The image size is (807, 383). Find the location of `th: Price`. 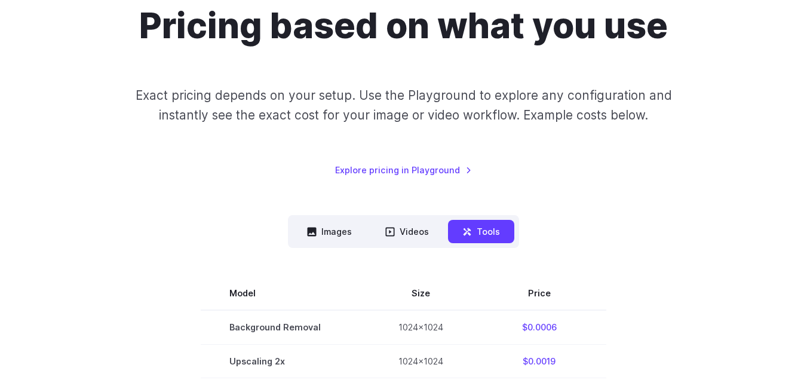

th: Price is located at coordinates (539, 293).